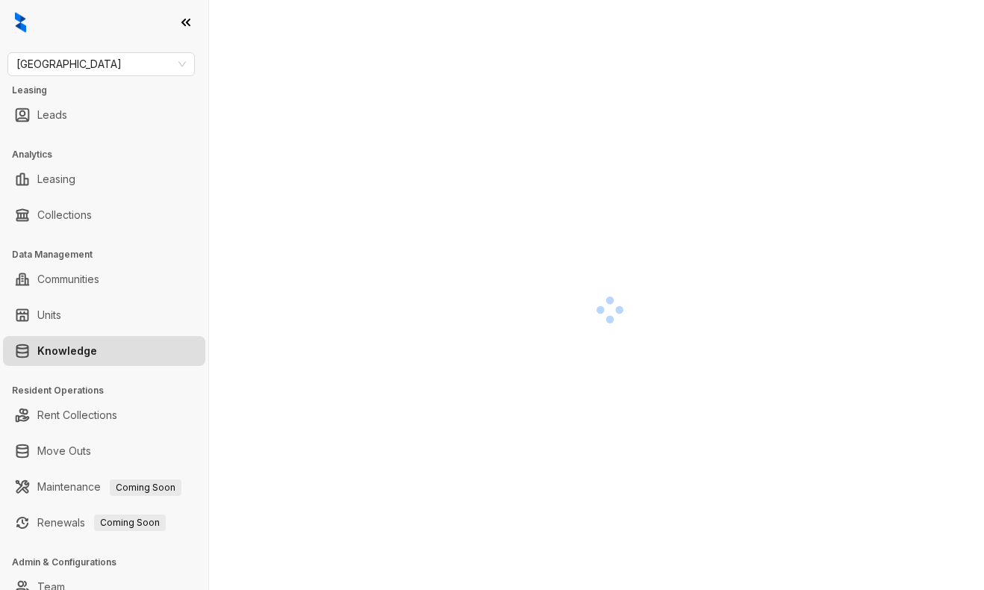 The height and width of the screenshot is (590, 984). What do you see at coordinates (110, 562) in the screenshot?
I see `h3: Admin & Configurations` at bounding box center [110, 562].